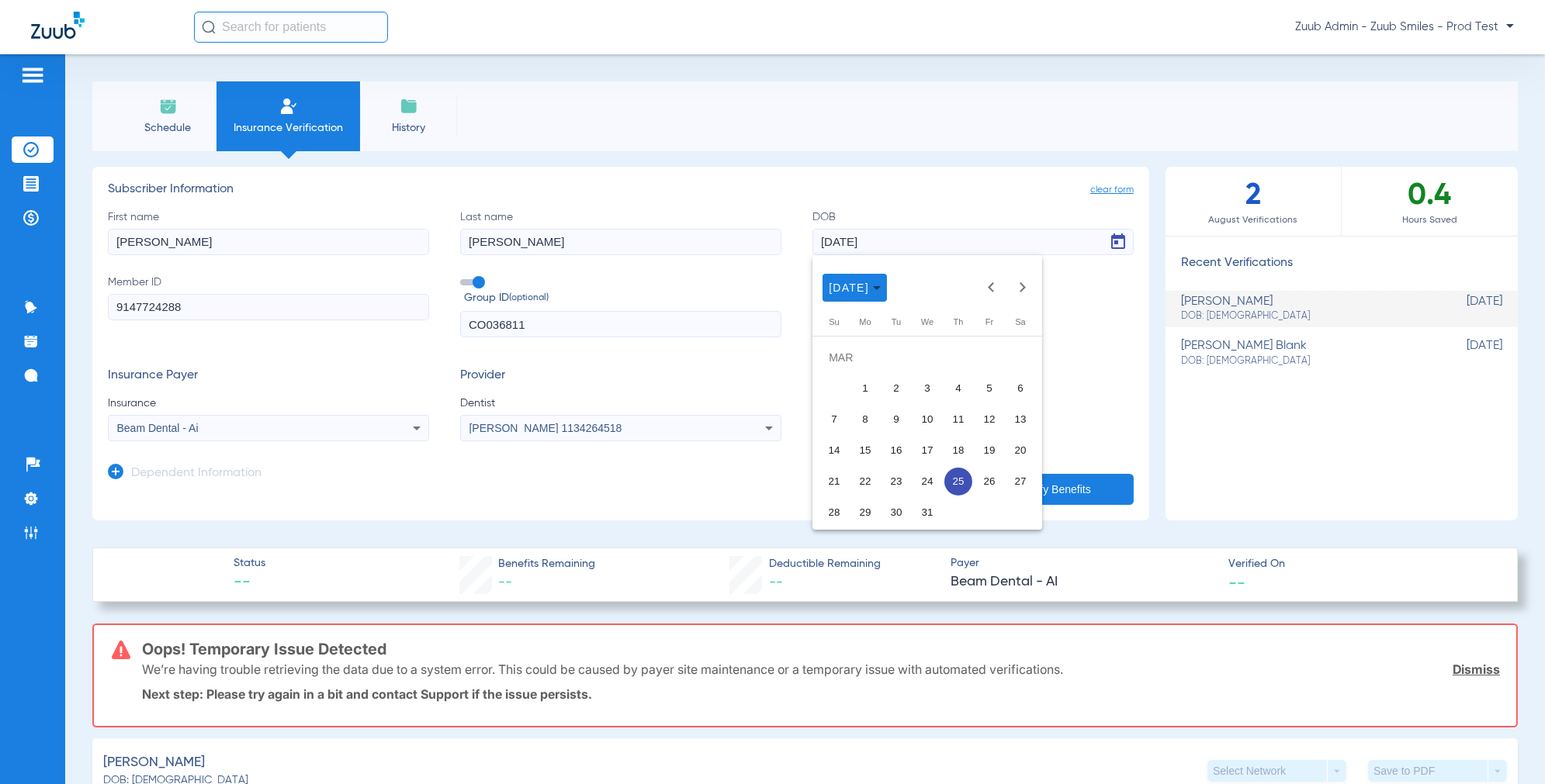 This screenshot has height=784, width=1545. Describe the element at coordinates (834, 419) in the screenshot. I see `button: 03/07/1993` at that location.